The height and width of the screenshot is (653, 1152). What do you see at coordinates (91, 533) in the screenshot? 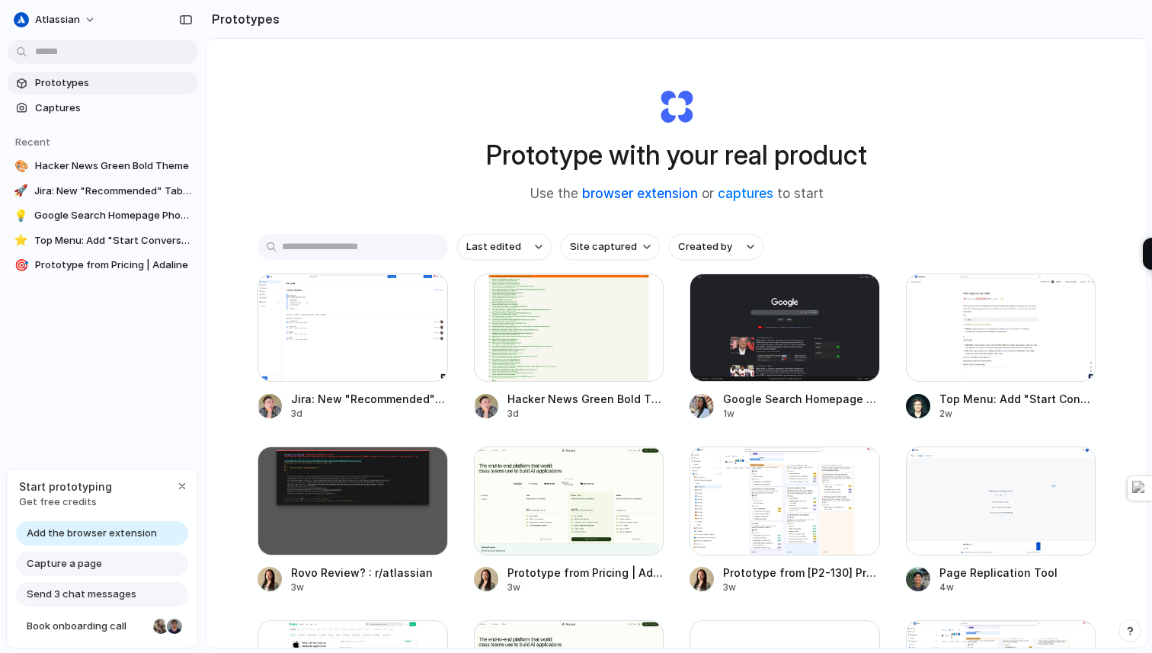
I see `span: Add the browser extension` at bounding box center [91, 533].